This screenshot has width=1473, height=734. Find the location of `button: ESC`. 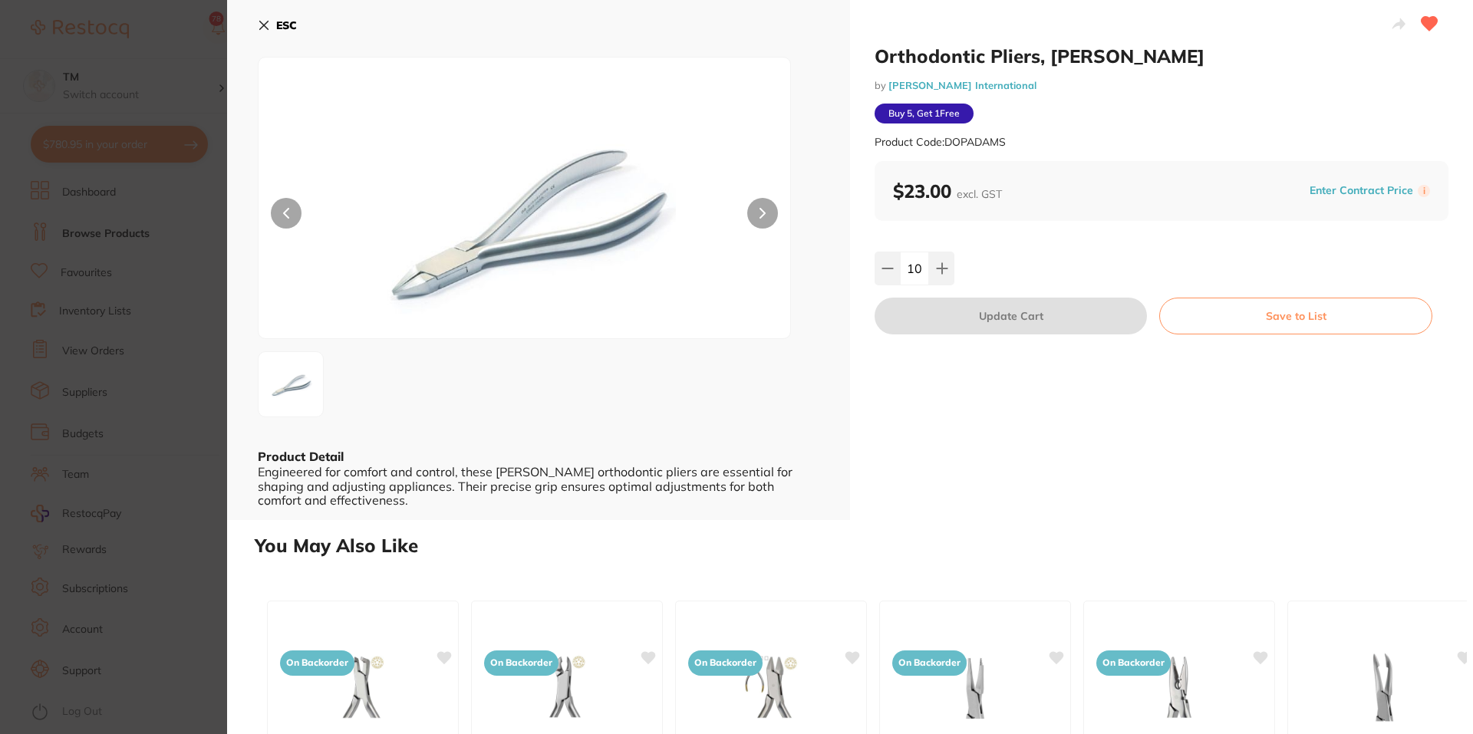

button: ESC is located at coordinates (277, 25).